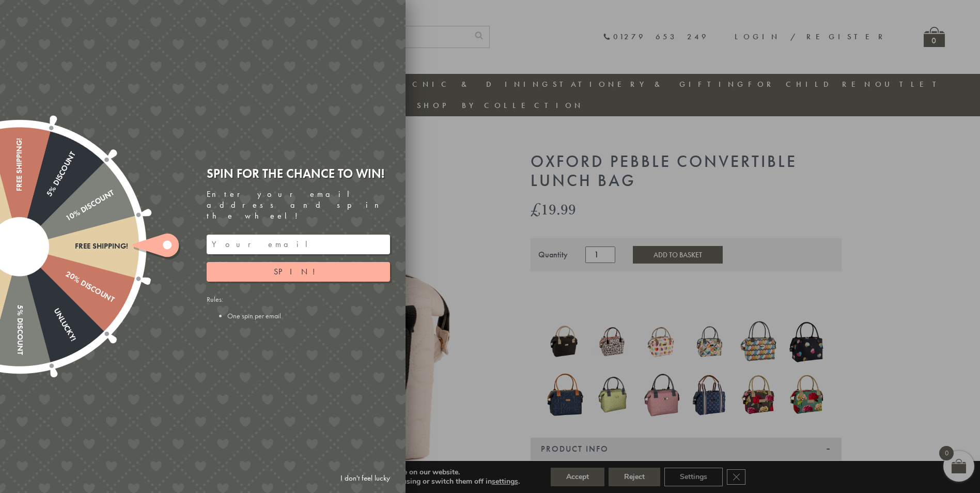  What do you see at coordinates (365, 478) in the screenshot?
I see `a: I don't feel lucky` at bounding box center [365, 478].